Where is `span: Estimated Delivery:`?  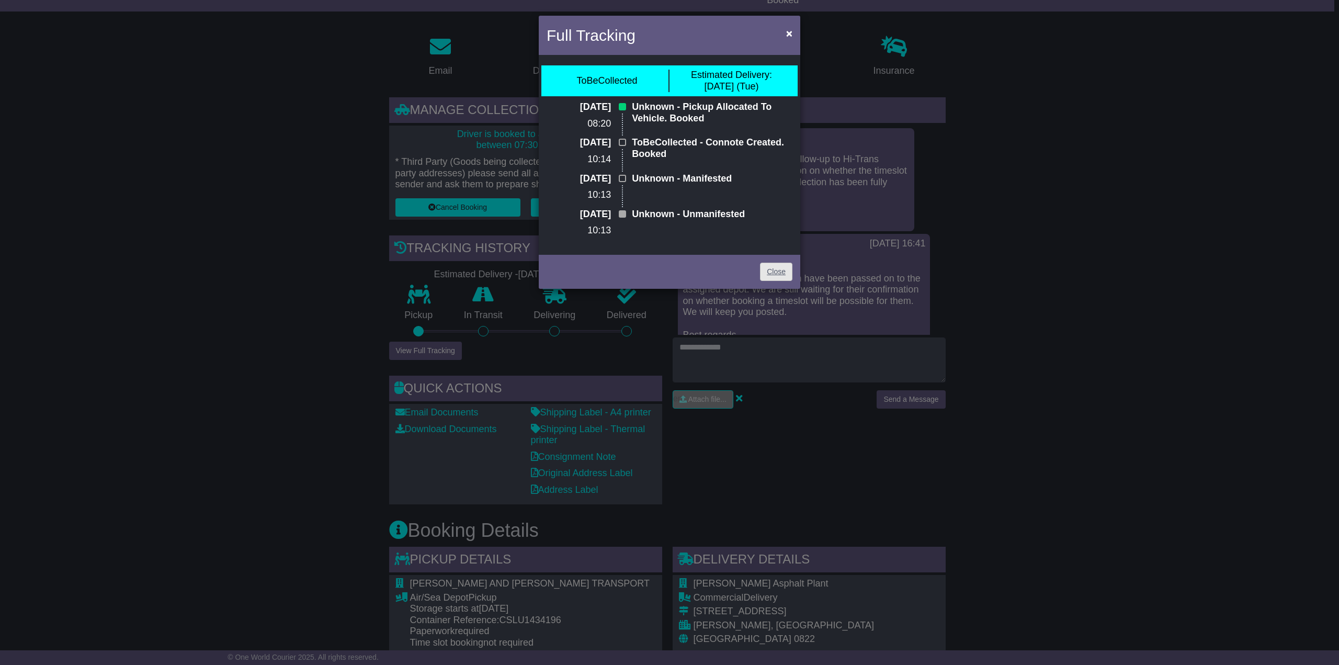 span: Estimated Delivery: is located at coordinates (731, 75).